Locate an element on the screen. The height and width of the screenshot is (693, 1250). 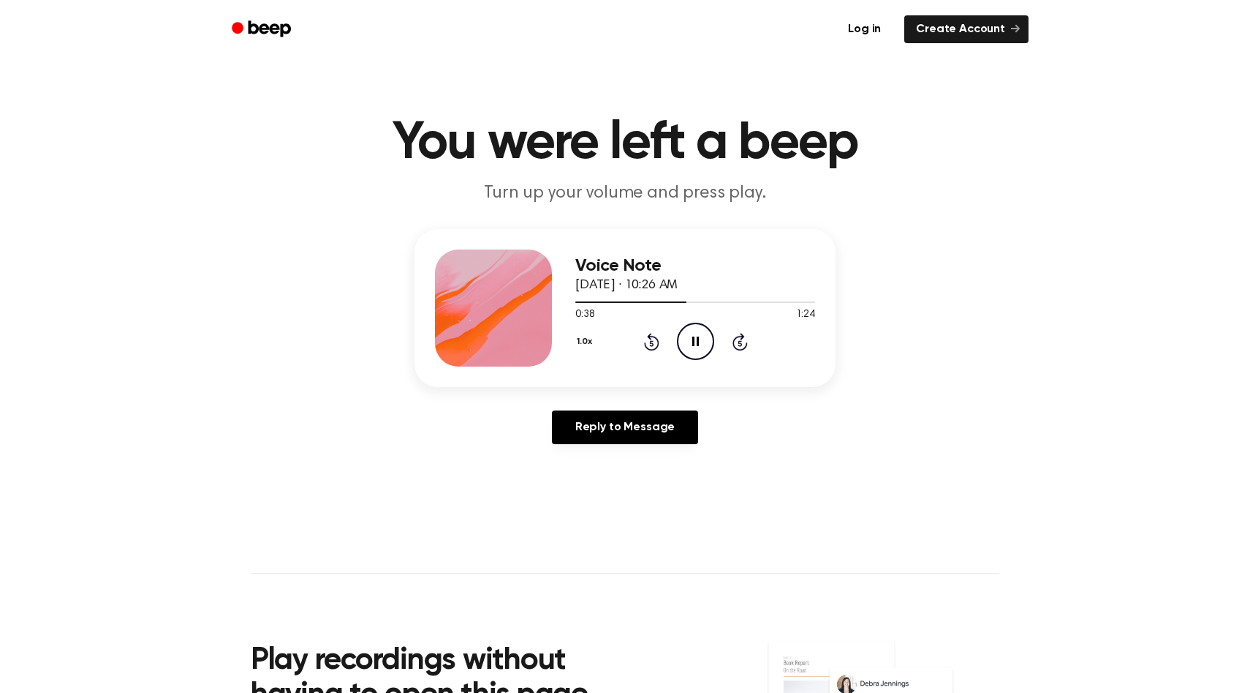
a: Beep is located at coordinates (263, 29).